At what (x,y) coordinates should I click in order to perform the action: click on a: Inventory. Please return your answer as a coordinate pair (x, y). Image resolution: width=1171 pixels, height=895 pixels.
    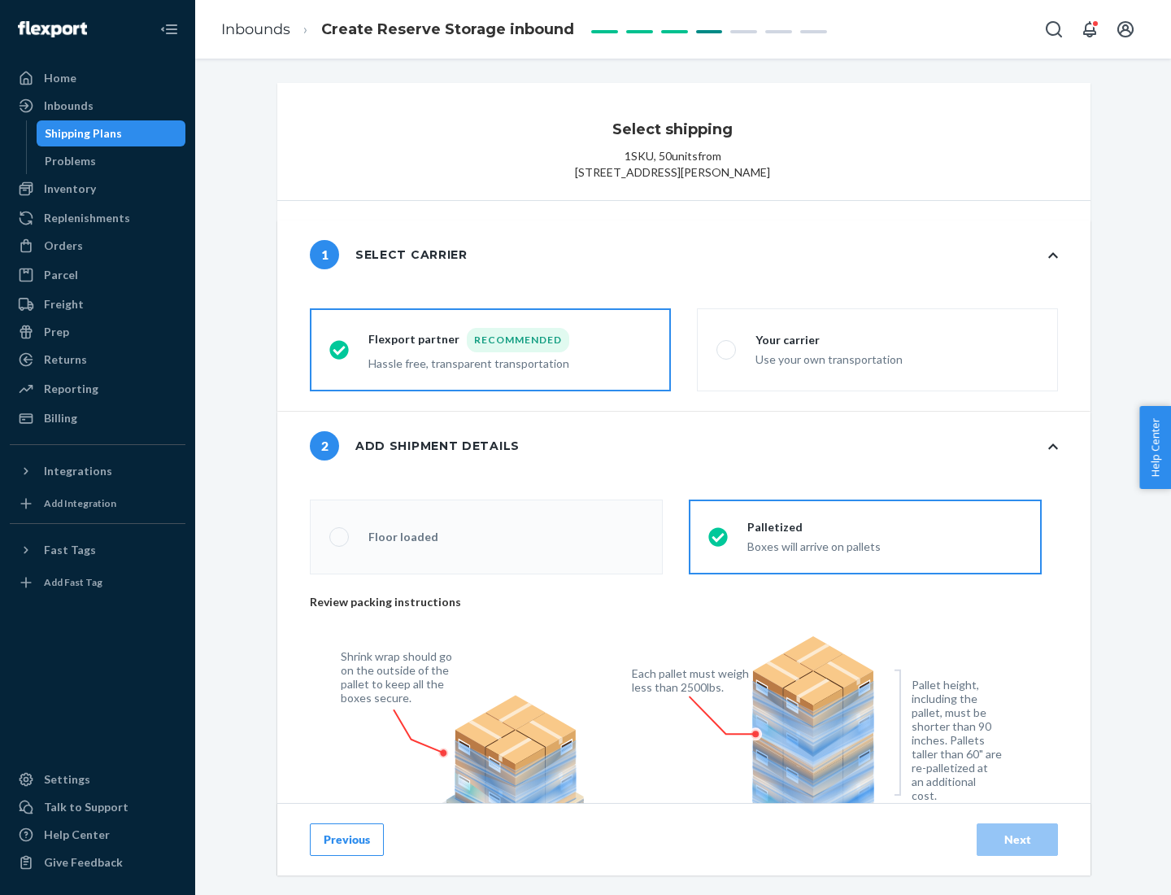
    Looking at the image, I should click on (98, 189).